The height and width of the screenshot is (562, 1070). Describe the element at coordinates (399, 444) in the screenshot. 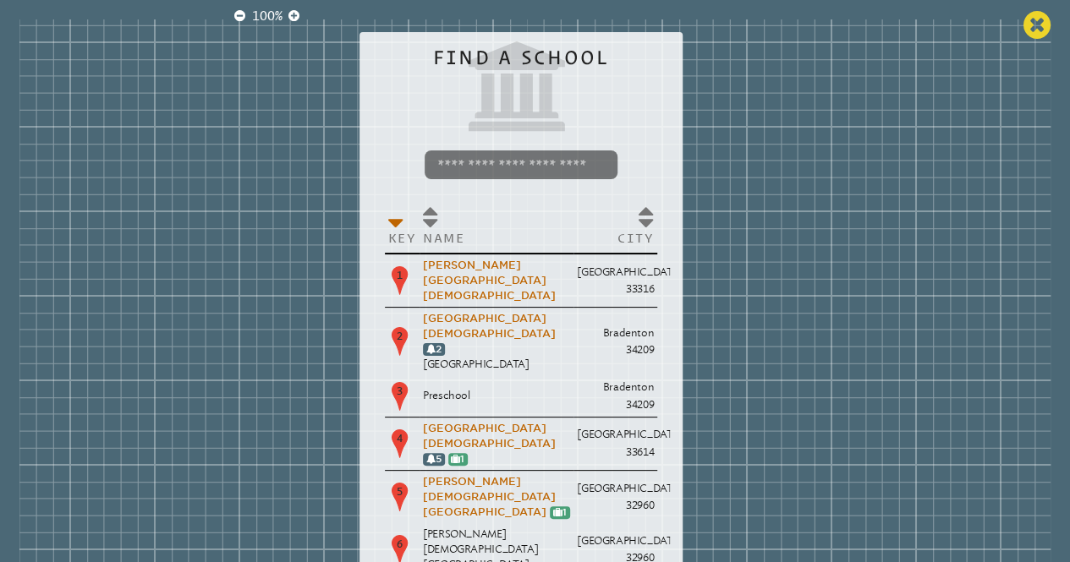

I see `p: 4` at that location.